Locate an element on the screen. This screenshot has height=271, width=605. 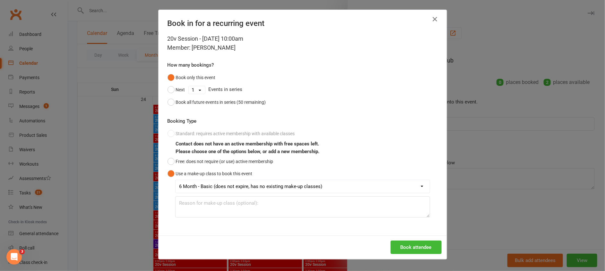
button: Book attendee is located at coordinates (416, 248).